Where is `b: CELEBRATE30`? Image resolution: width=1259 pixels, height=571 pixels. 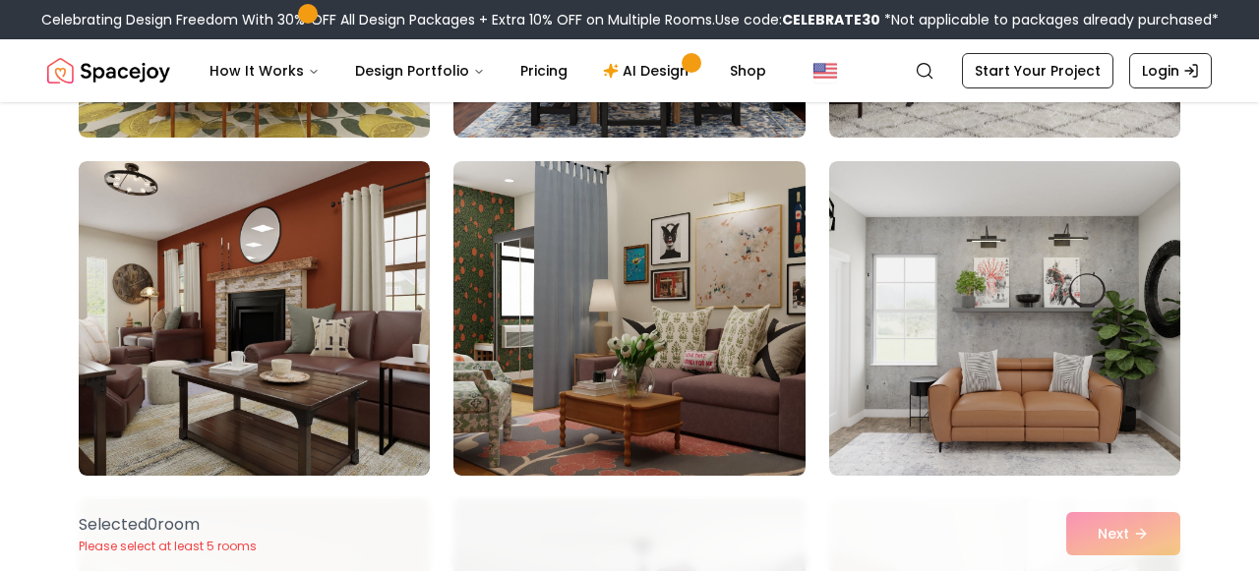
b: CELEBRATE30 is located at coordinates (831, 20).